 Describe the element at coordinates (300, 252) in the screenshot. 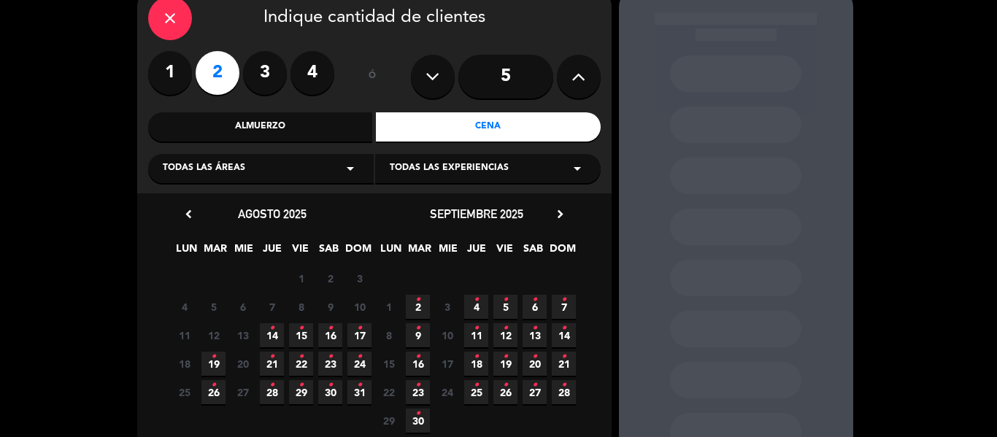

I see `span: VIE` at that location.